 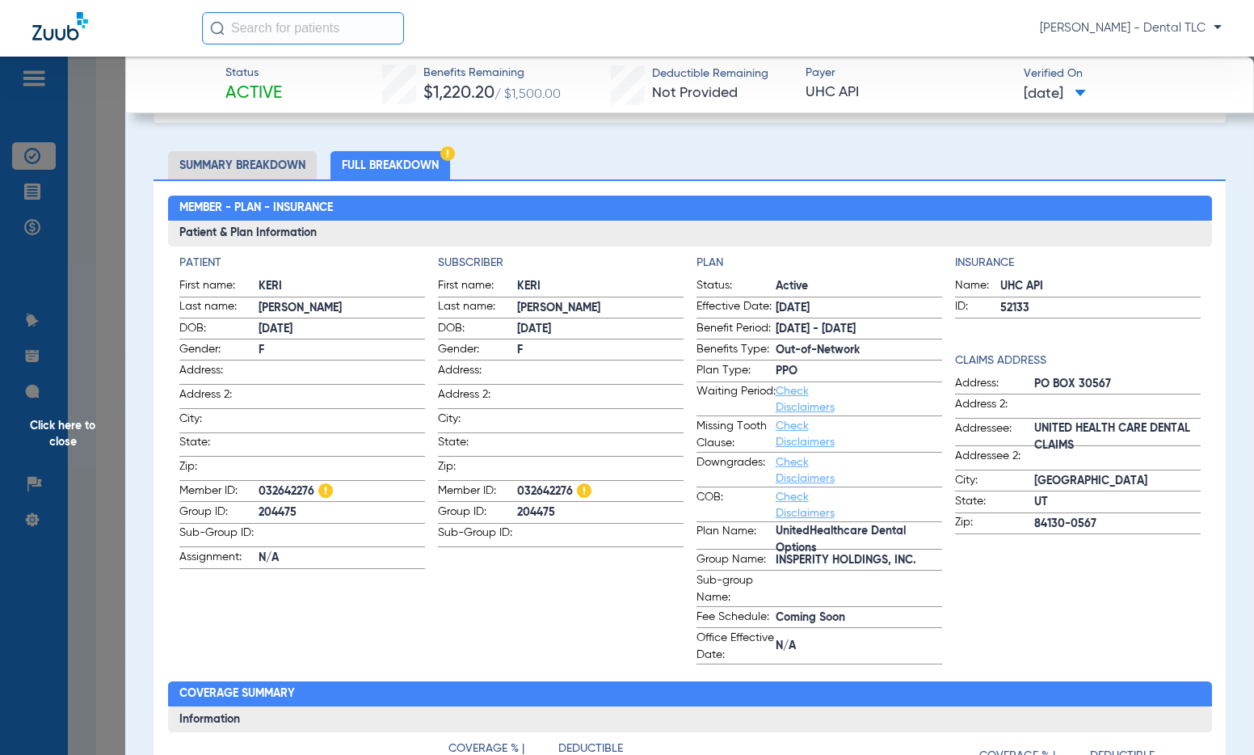 What do you see at coordinates (859, 618) in the screenshot?
I see `span: Coming Soon` at bounding box center [859, 618].